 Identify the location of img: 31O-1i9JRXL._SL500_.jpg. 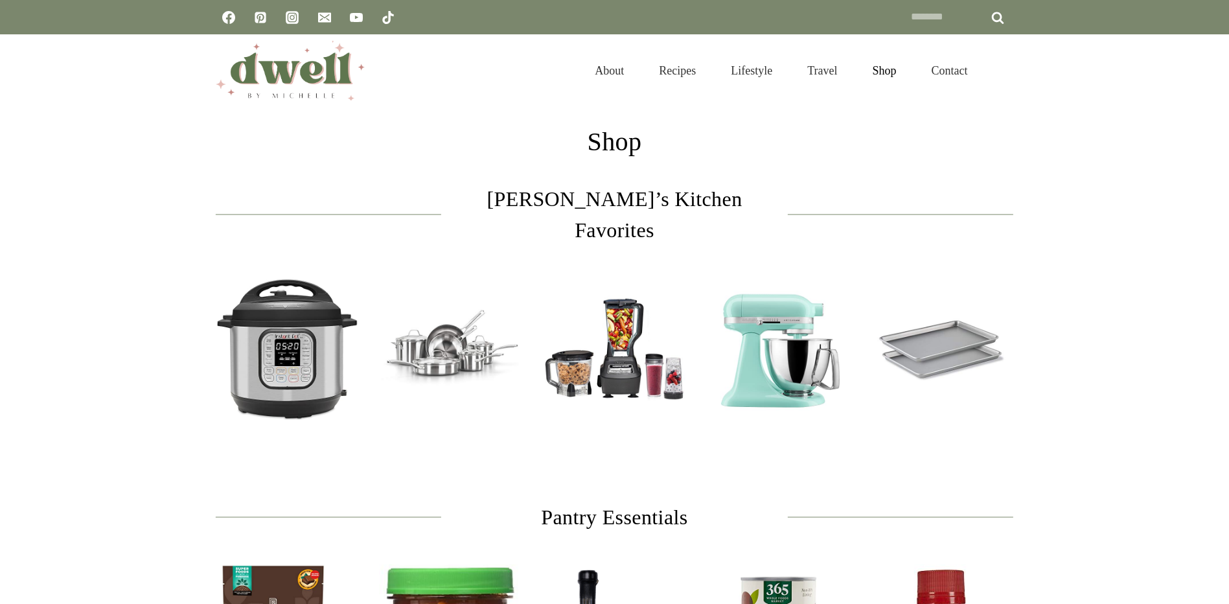
(942, 349).